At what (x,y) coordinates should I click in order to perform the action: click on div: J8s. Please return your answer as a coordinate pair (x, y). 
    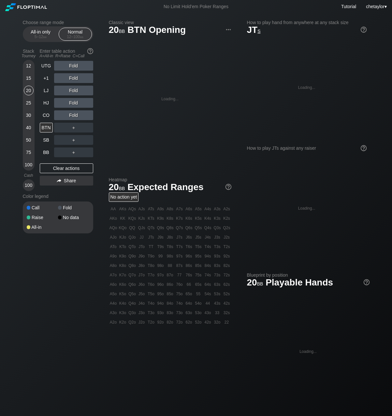
    Looking at the image, I should click on (170, 237).